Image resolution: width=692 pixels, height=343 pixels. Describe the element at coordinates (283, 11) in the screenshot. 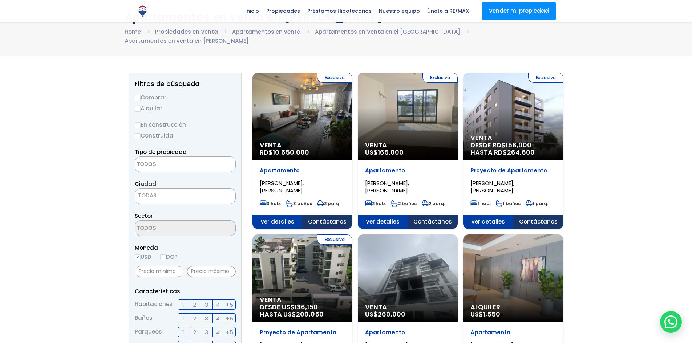

I see `span: Propiedades` at that location.